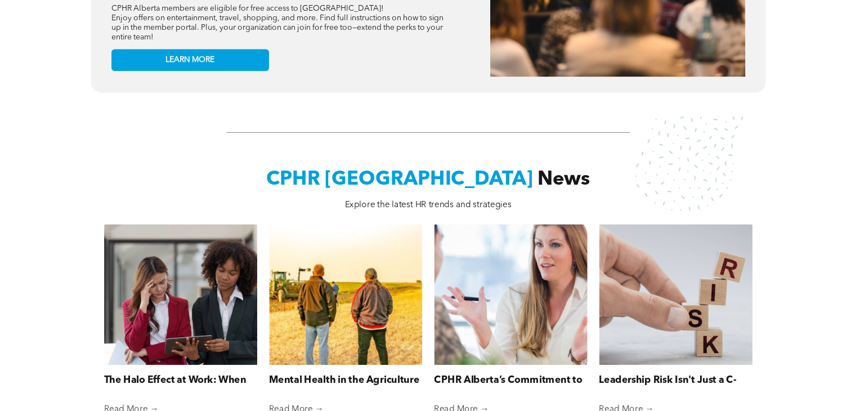  What do you see at coordinates (190, 60) in the screenshot?
I see `a: LEARN MORE` at bounding box center [190, 60].